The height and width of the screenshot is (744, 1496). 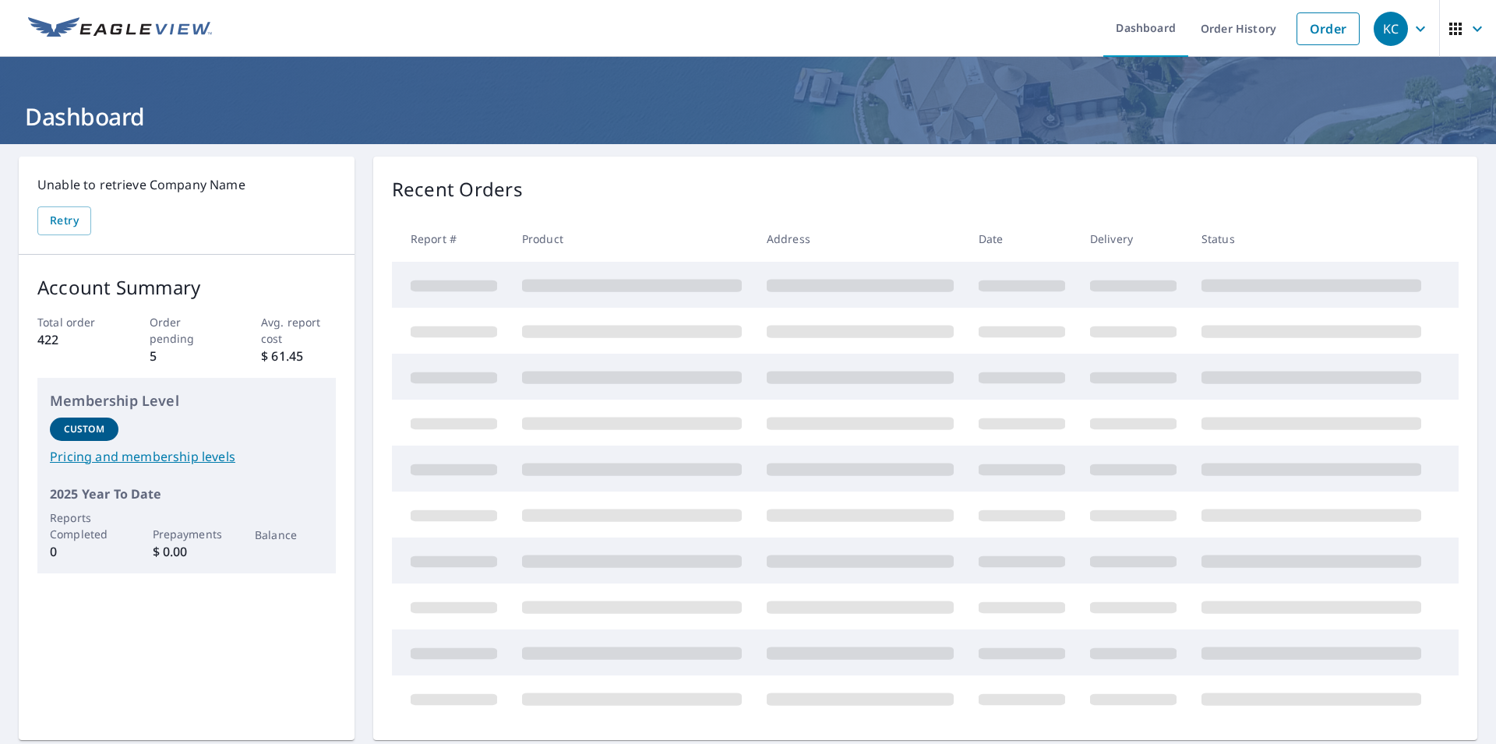 I want to click on h1: Dashboard, so click(x=748, y=116).